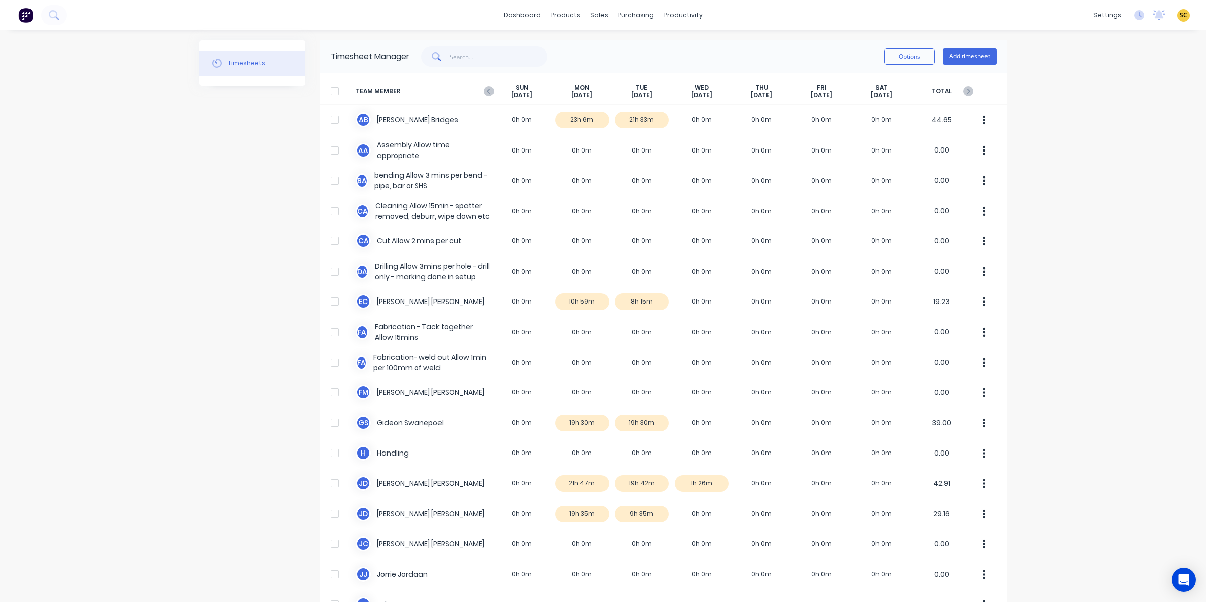  What do you see at coordinates (499, 57) in the screenshot?
I see `input: Search...` at bounding box center [499, 57].